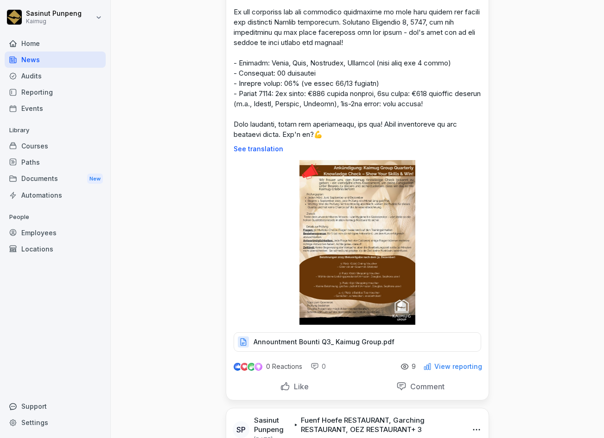  Describe the element at coordinates (299, 386) in the screenshot. I see `p: Like` at that location.